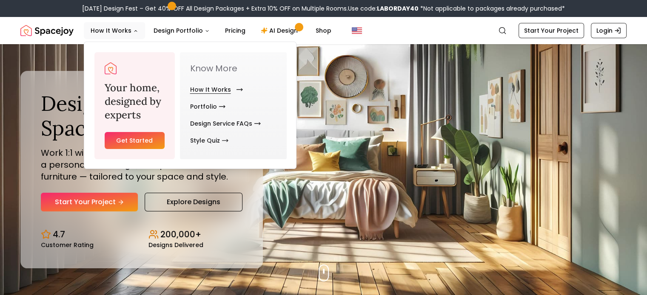  What do you see at coordinates (190, 106) in the screenshot?
I see `div: How It Works` at bounding box center [190, 106].